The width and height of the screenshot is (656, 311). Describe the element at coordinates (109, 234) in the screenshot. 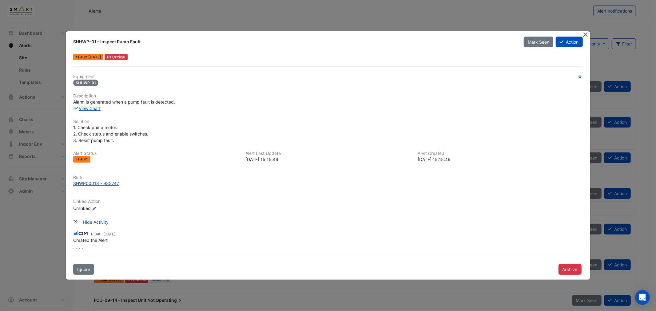

I see `span: 2025-08-12 17:25:01` at that location.